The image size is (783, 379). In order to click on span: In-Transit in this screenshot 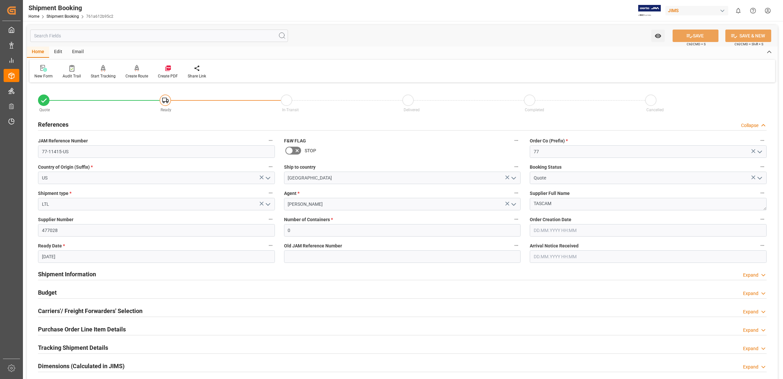, I will do `click(290, 110)`.